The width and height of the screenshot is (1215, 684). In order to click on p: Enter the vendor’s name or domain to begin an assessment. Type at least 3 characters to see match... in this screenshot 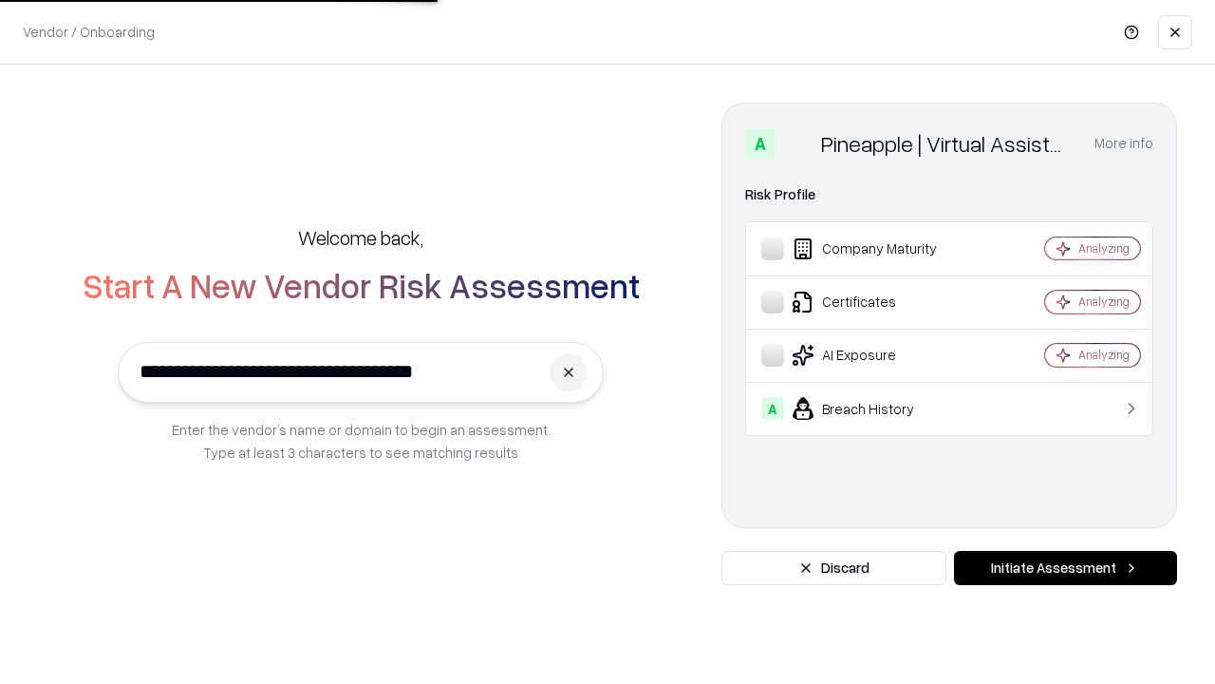, I will do `click(361, 441)`.